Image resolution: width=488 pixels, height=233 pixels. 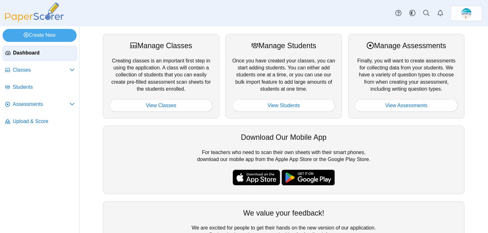 What do you see at coordinates (40, 53) in the screenshot?
I see `a: Dashboard` at bounding box center [40, 53].